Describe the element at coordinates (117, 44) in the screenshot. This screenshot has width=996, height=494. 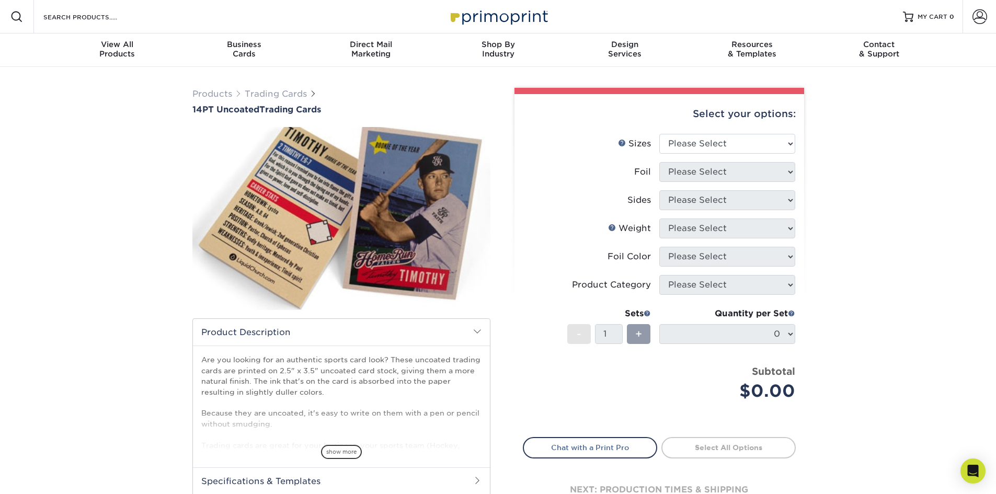
I see `span: View All` at that location.